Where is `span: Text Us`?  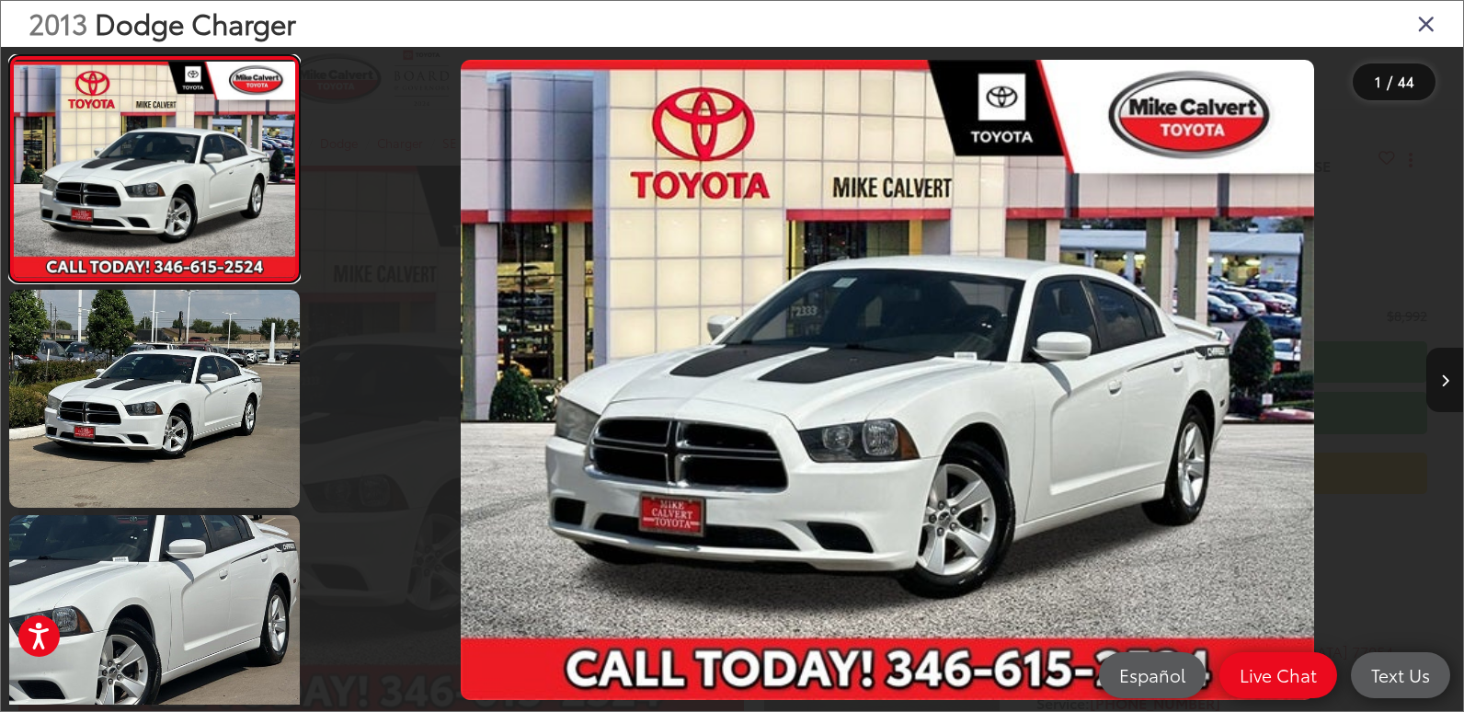 span: Text Us is located at coordinates (1400, 674).